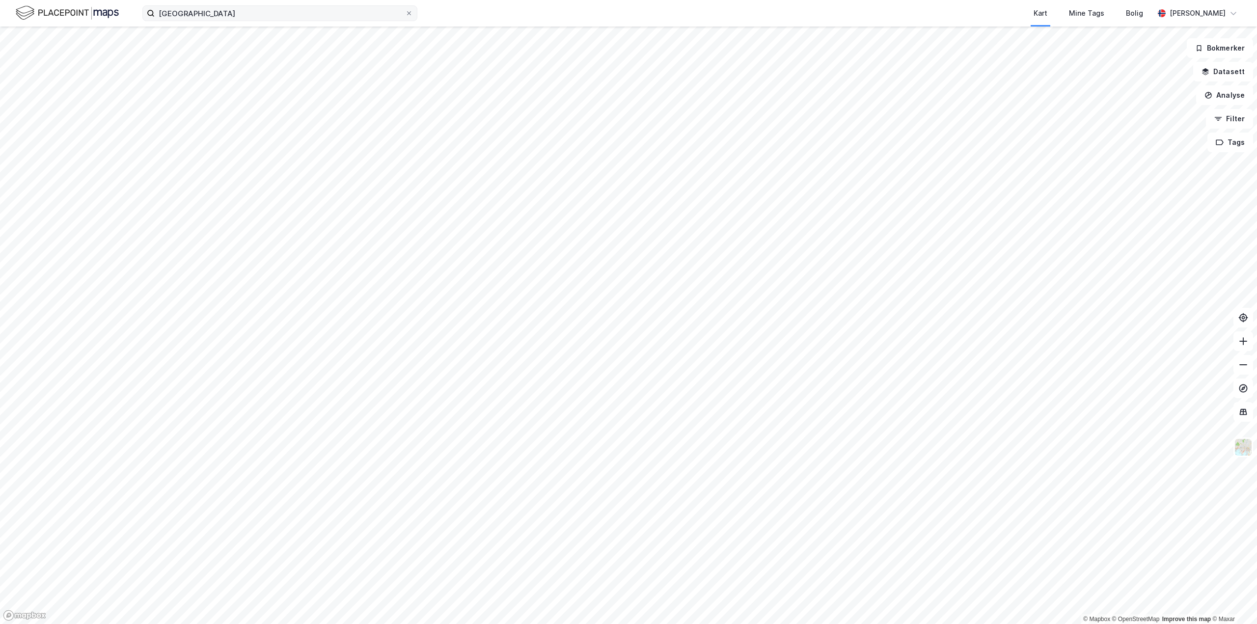 Image resolution: width=1257 pixels, height=624 pixels. What do you see at coordinates (67, 13) in the screenshot?
I see `img: logo.f888ab2527a4732fd821a326f86c7f29.svg` at bounding box center [67, 13].